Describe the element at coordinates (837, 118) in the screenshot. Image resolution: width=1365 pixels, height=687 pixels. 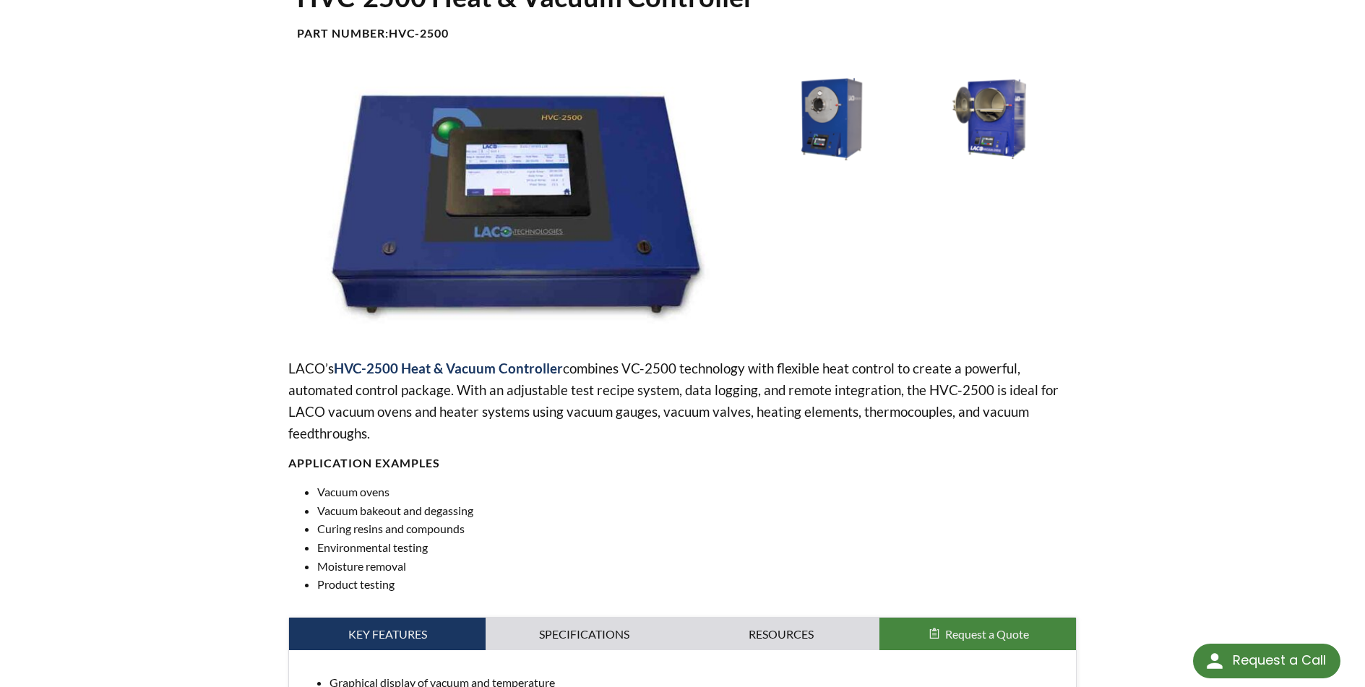
I see `img: LACO Vacuum Oven System, closed chamber door` at that location.